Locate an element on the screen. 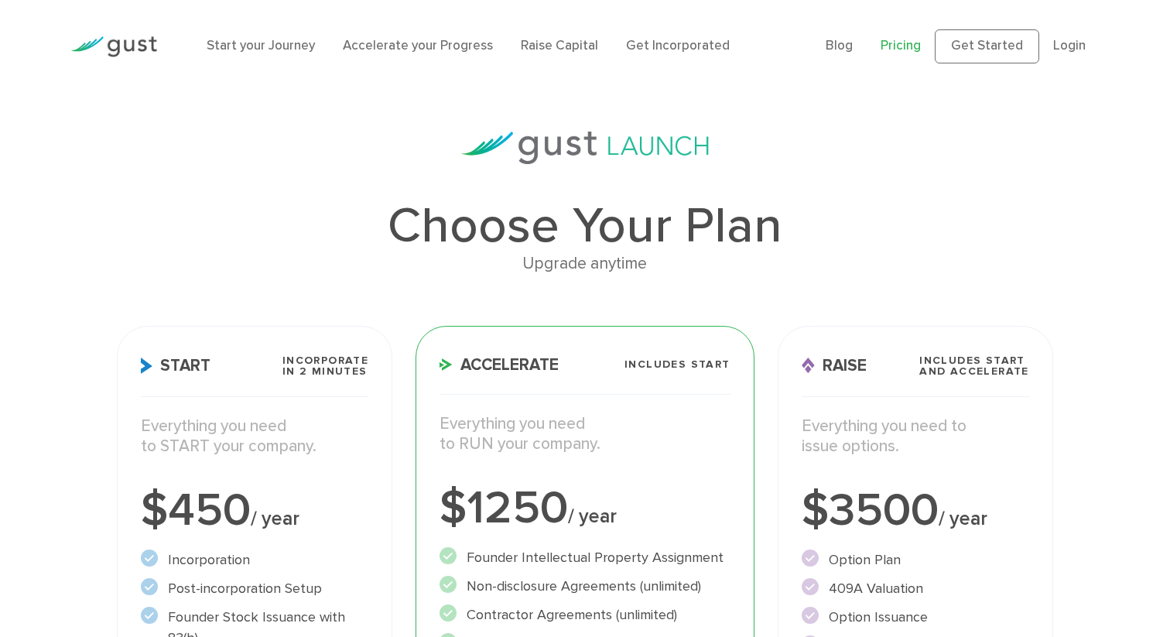 Image resolution: width=1170 pixels, height=637 pixels. div: Upgrade anytime is located at coordinates (585, 264).